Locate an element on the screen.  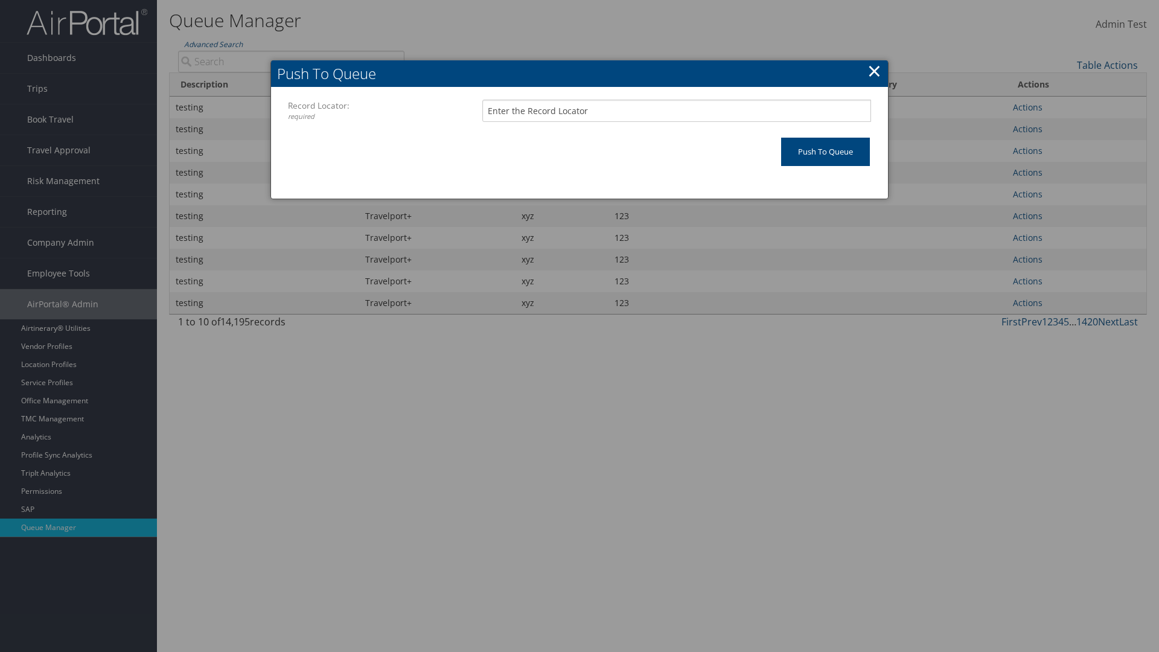
input: Enter the Record Locator is located at coordinates (677, 111).